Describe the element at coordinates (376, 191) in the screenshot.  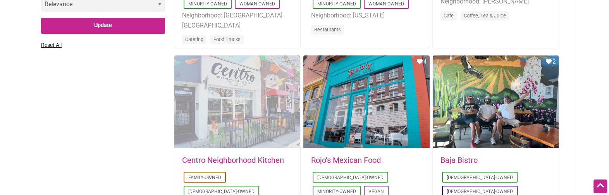
I see `a: Vegan` at that location.